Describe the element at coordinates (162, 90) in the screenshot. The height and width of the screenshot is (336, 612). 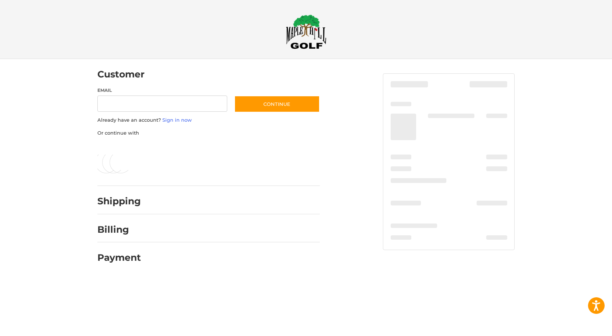
I see `label: Email` at that location.